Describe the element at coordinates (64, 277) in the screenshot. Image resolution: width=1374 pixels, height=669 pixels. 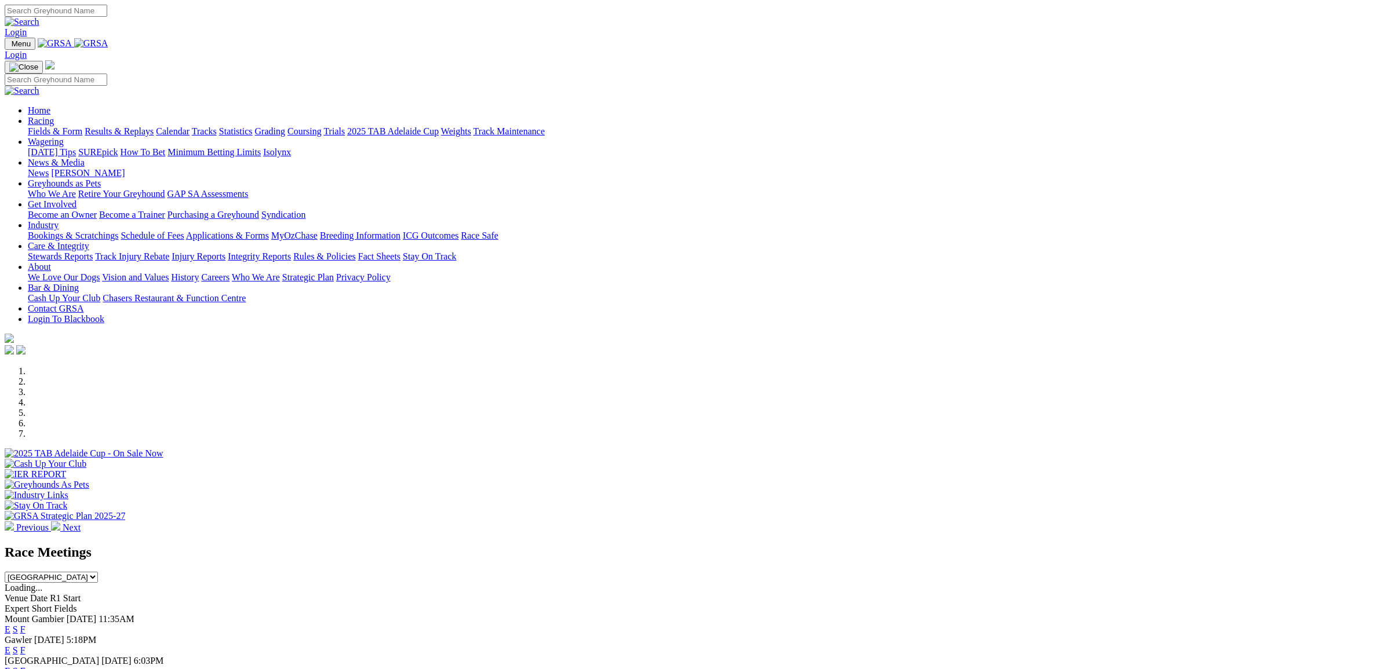
I see `a: We Love Our Dogs` at that location.